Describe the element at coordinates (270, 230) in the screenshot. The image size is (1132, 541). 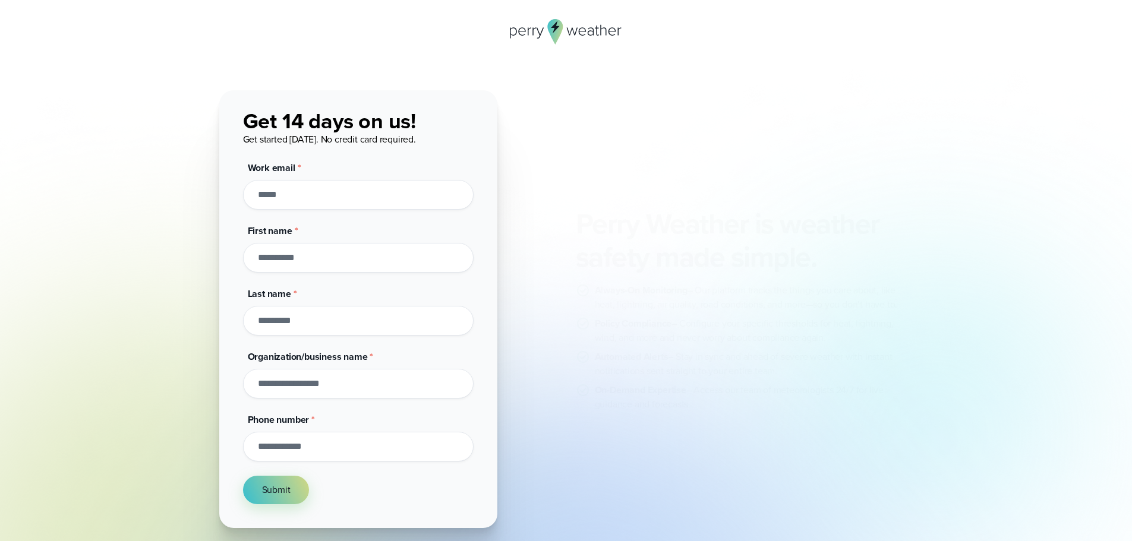
I see `span: First name` at that location.